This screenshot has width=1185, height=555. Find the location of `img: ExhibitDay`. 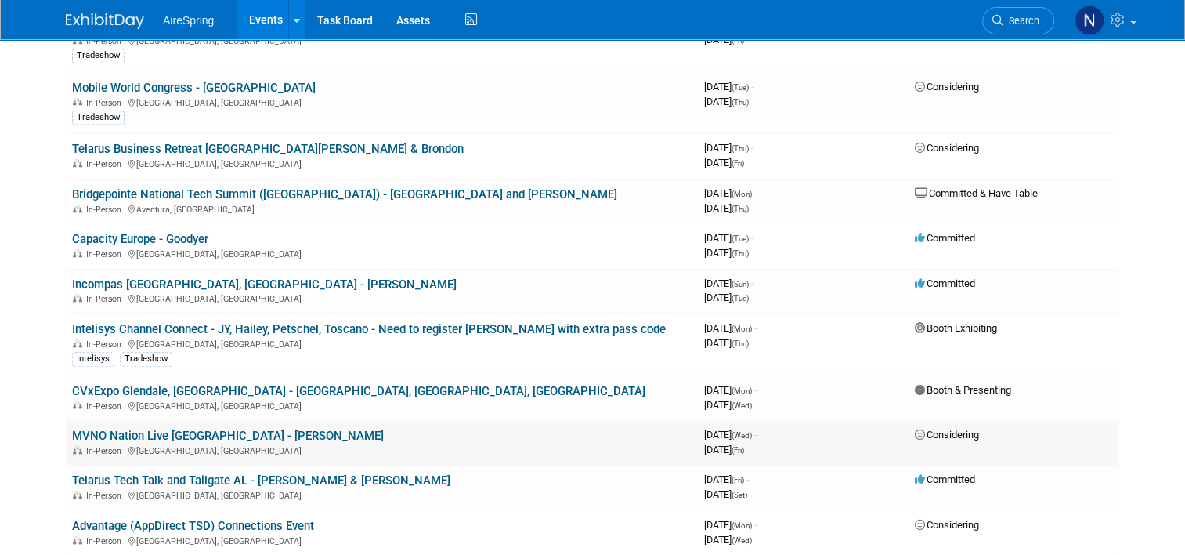

img: ExhibitDay is located at coordinates (105, 21).